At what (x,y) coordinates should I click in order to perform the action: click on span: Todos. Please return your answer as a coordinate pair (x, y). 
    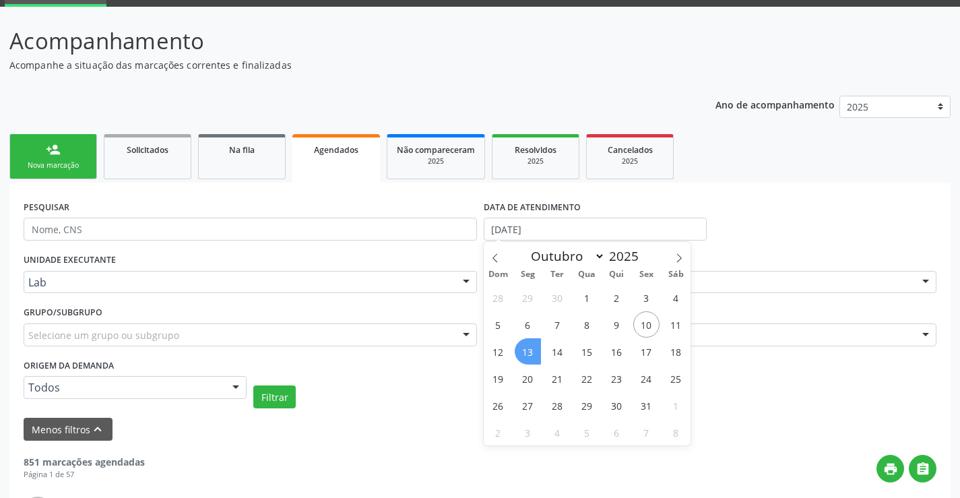
    Looking at the image, I should click on (123, 387).